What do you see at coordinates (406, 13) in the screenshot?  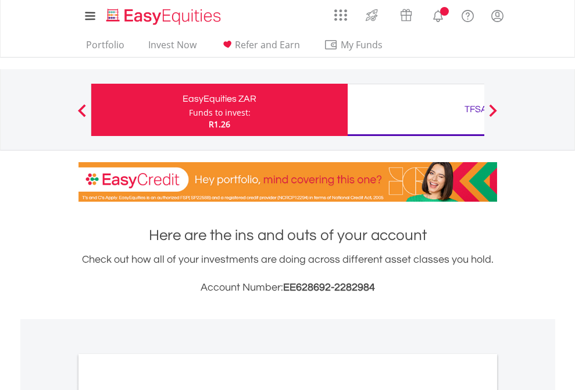 I see `a: Vouchers` at bounding box center [406, 13].